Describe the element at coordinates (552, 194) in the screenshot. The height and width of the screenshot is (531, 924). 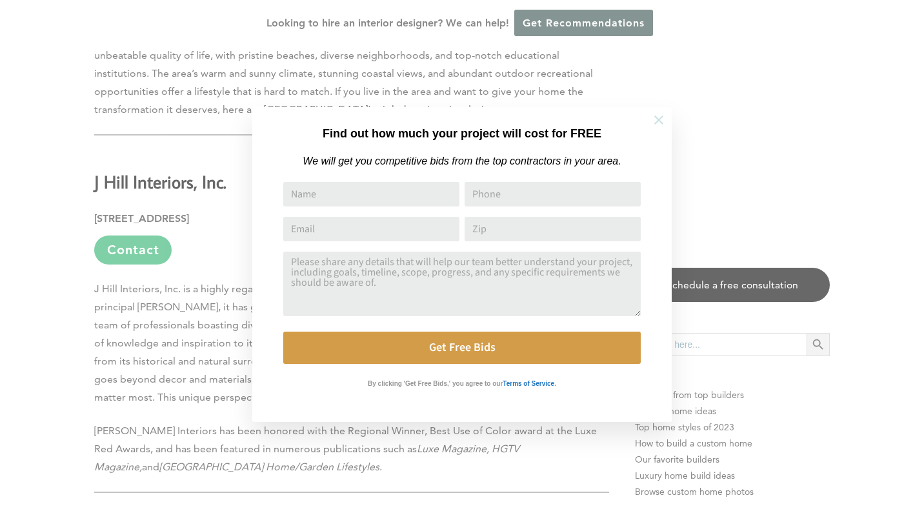
I see `input: Phone` at that location.